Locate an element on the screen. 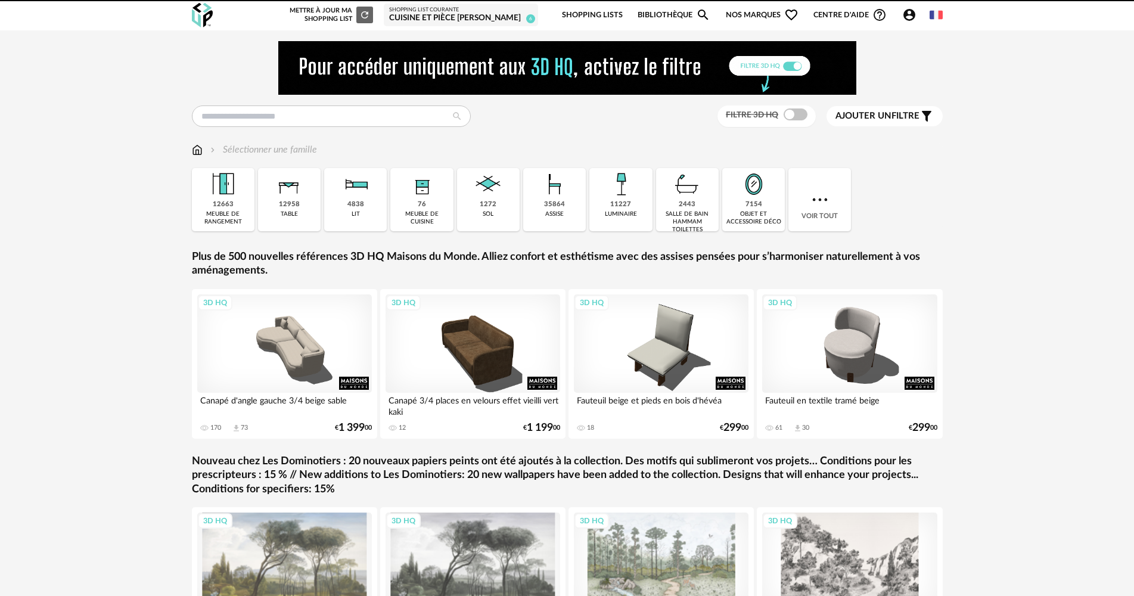 The height and width of the screenshot is (596, 1134). img: Table.png is located at coordinates (289, 184).